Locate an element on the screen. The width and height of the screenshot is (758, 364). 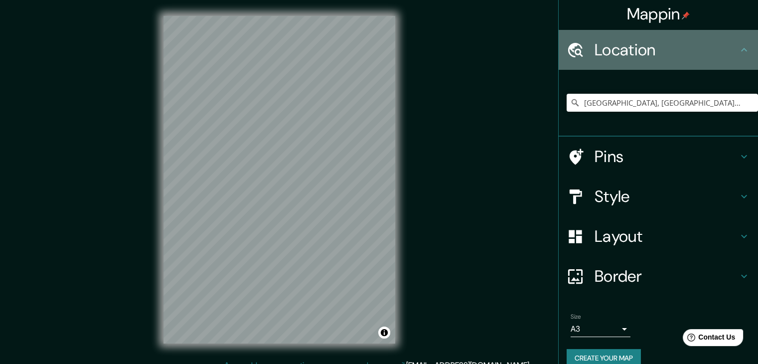
input: Pick your city or area is located at coordinates (662, 103).